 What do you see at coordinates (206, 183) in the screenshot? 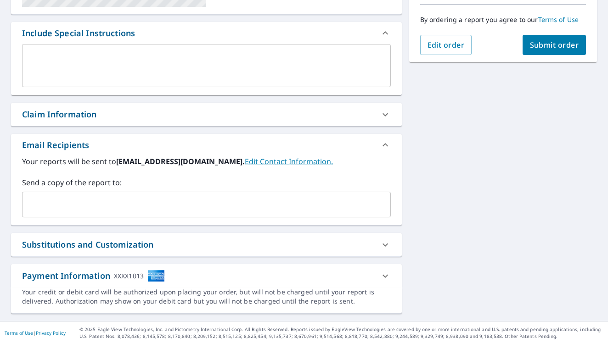
I see `label: Send a copy of the report to:` at bounding box center [206, 183].